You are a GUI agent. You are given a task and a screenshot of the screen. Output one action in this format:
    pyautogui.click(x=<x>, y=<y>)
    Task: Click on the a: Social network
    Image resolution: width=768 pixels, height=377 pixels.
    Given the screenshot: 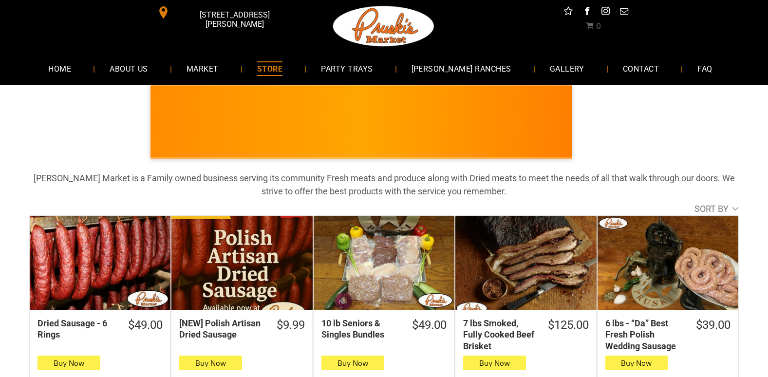 What is the action you would take?
    pyautogui.click(x=568, y=12)
    